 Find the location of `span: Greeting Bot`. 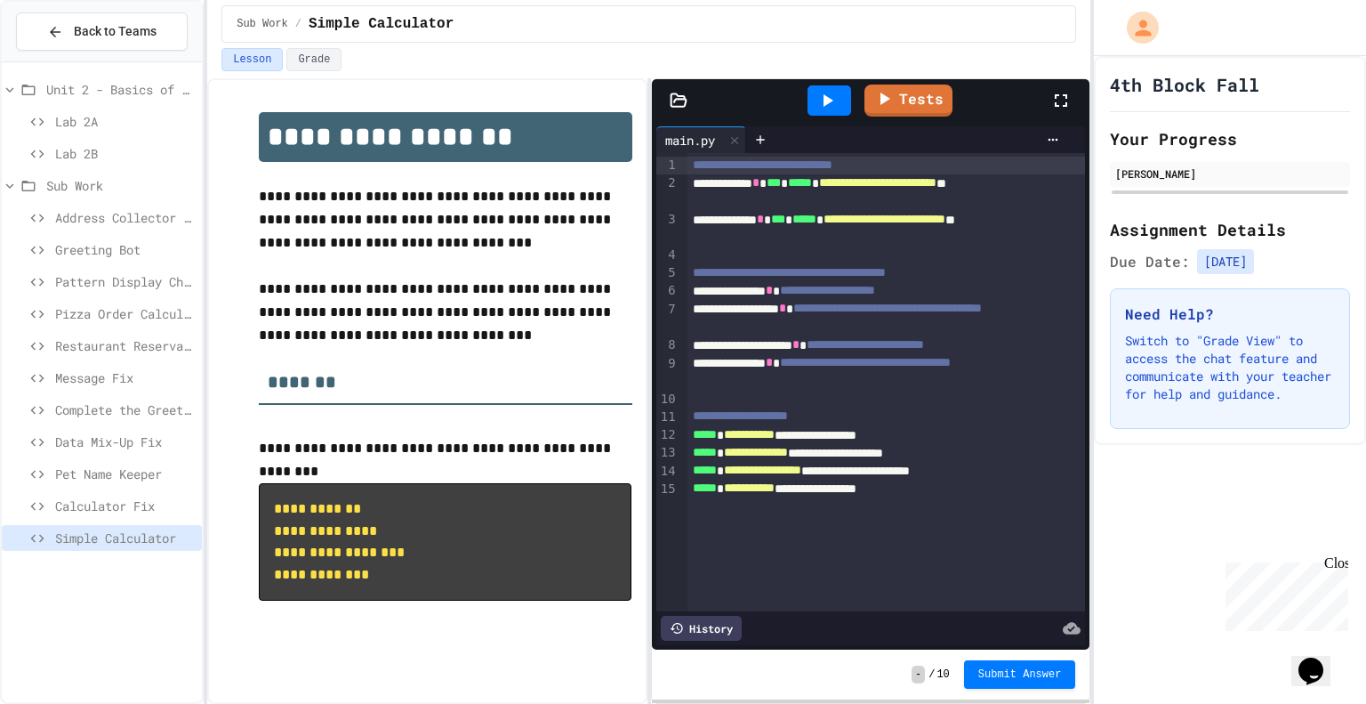

span: Greeting Bot is located at coordinates (125, 249).